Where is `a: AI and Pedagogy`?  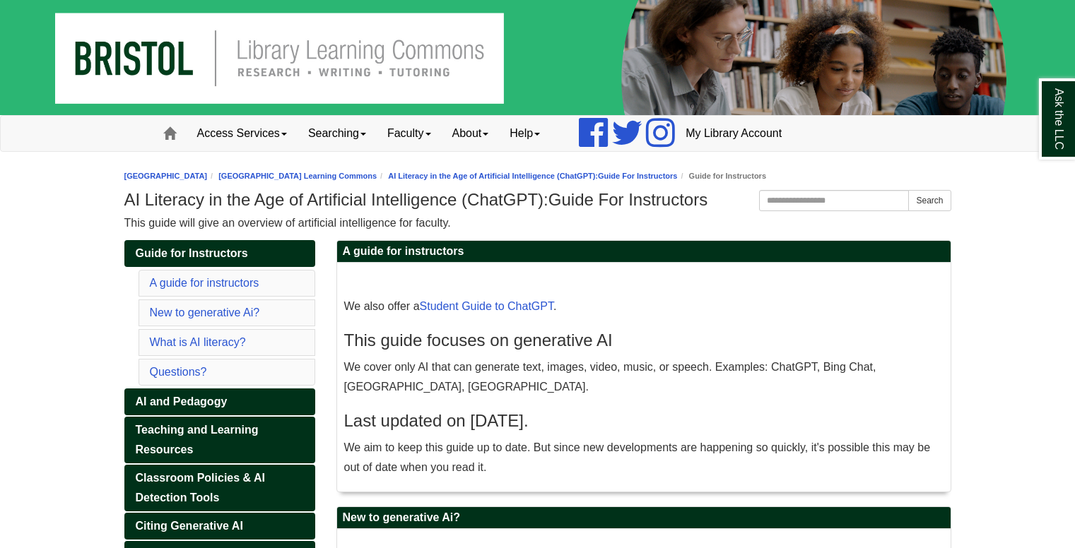
a: AI and Pedagogy is located at coordinates (220, 402).